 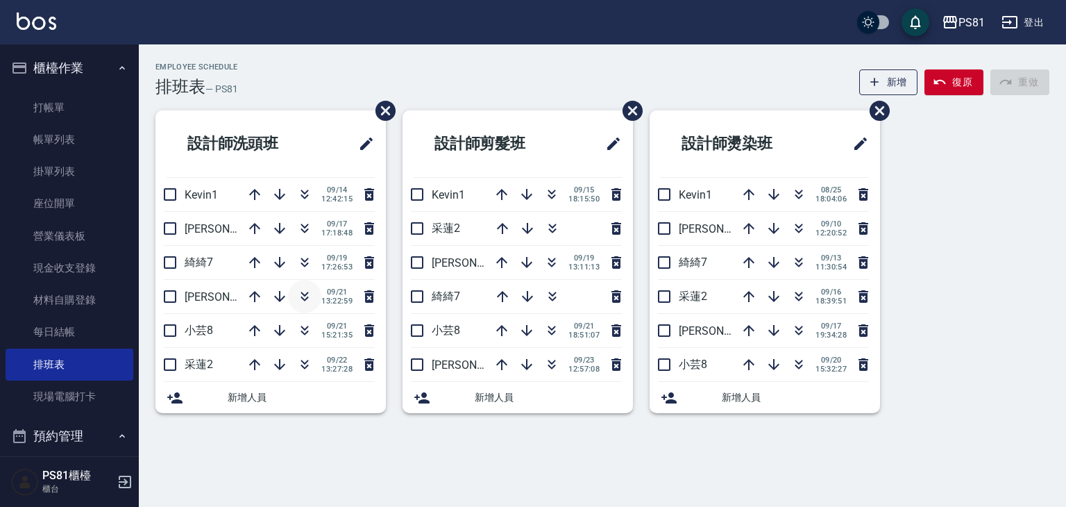 What do you see at coordinates (69, 396) in the screenshot?
I see `a: 現場電腦打卡` at bounding box center [69, 396].